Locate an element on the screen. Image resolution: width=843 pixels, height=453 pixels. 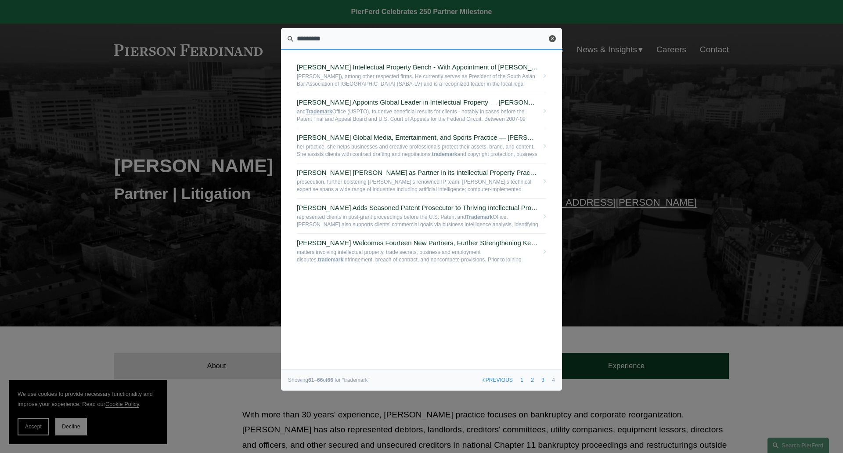
a: 3 is located at coordinates (542, 380).